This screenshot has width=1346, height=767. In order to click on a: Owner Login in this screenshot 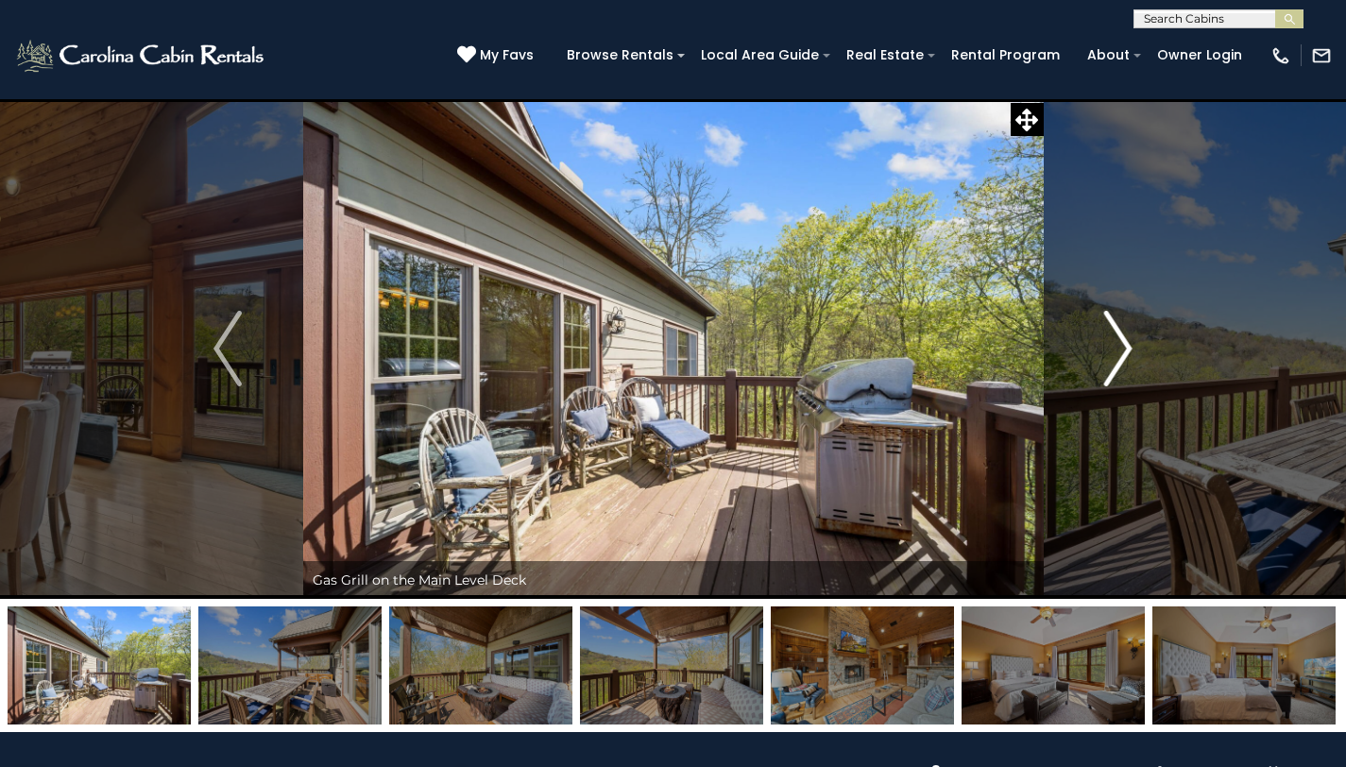, I will do `click(1200, 55)`.